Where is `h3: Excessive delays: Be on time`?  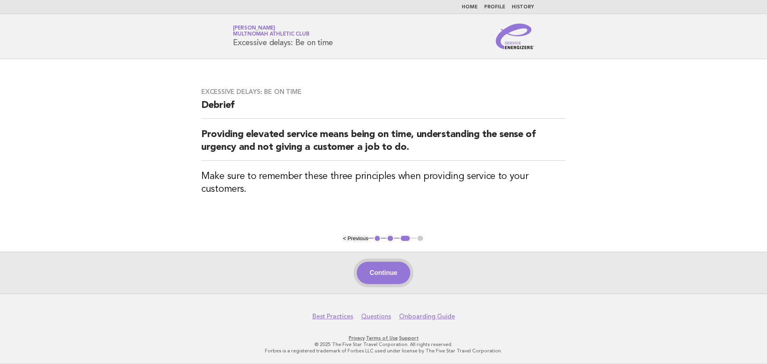 h3: Excessive delays: Be on time is located at coordinates (383, 92).